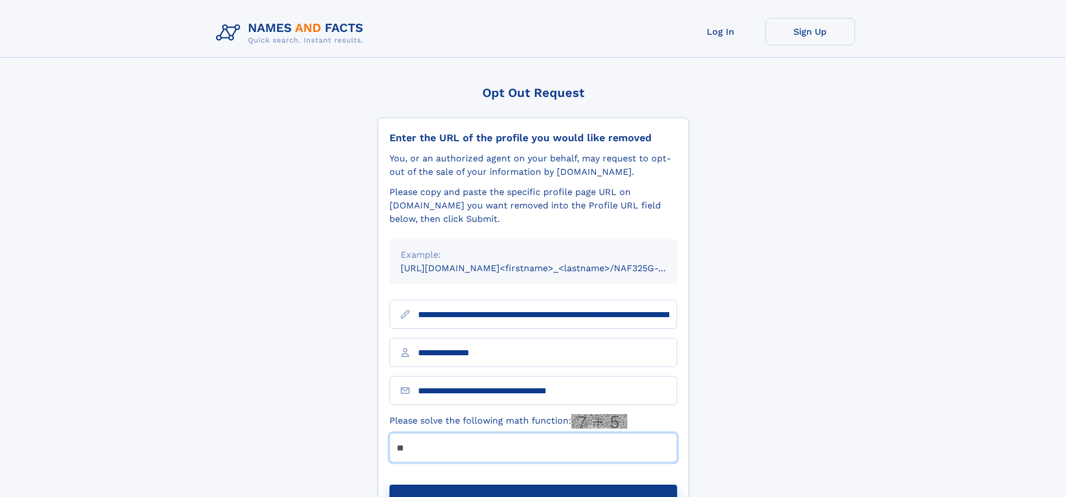  What do you see at coordinates (533, 138) in the screenshot?
I see `div: Enter the URL of the profile you would like removed` at bounding box center [533, 138].